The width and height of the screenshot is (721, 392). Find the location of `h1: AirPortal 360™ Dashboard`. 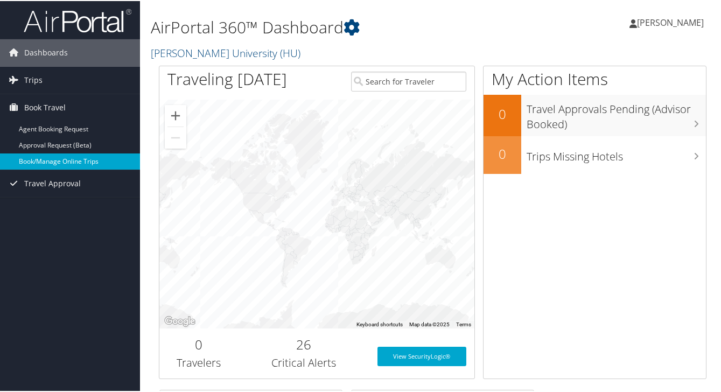

h1: AirPortal 360™ Dashboard is located at coordinates (338, 26).